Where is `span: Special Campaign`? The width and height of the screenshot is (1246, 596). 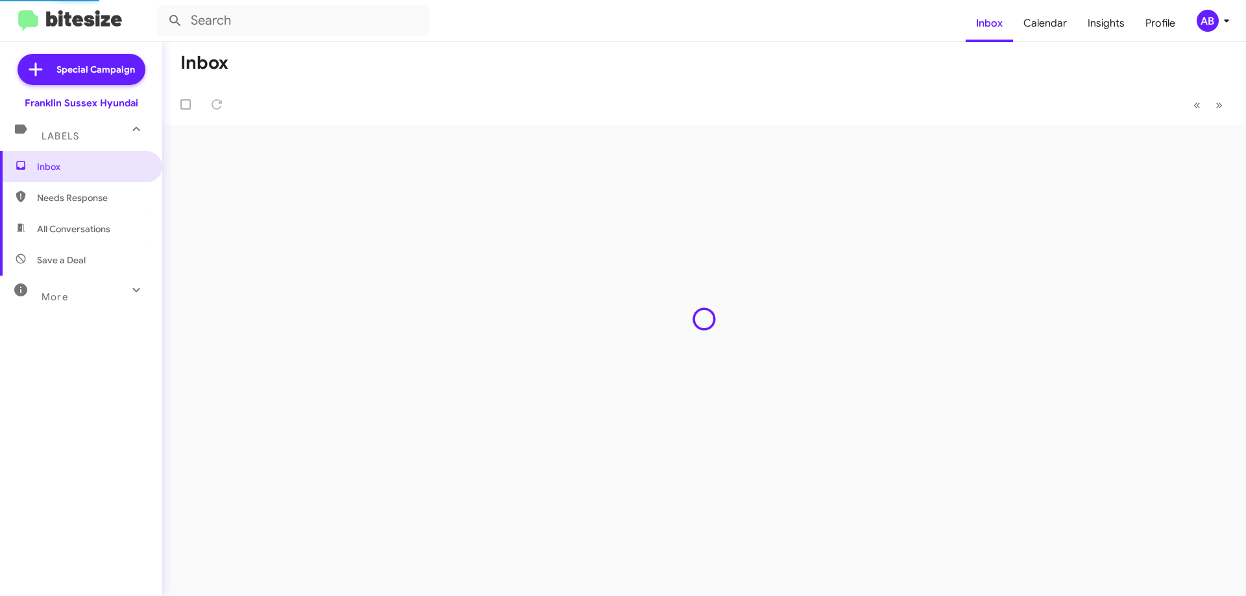
span: Special Campaign is located at coordinates (95, 69).